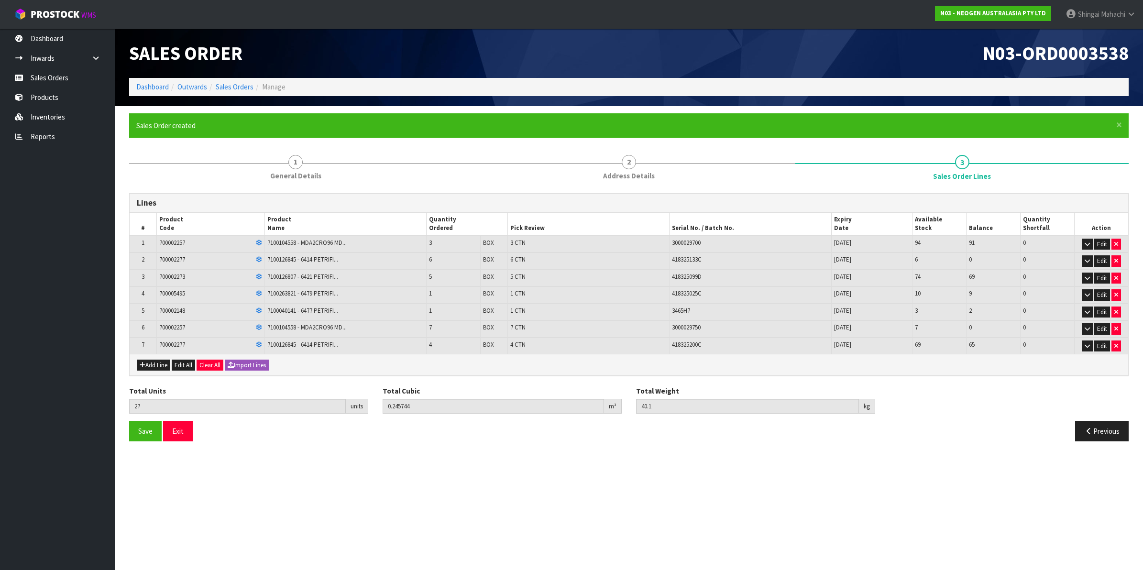 This screenshot has height=570, width=1143. What do you see at coordinates (357, 406) in the screenshot?
I see `div: units` at bounding box center [357, 406].